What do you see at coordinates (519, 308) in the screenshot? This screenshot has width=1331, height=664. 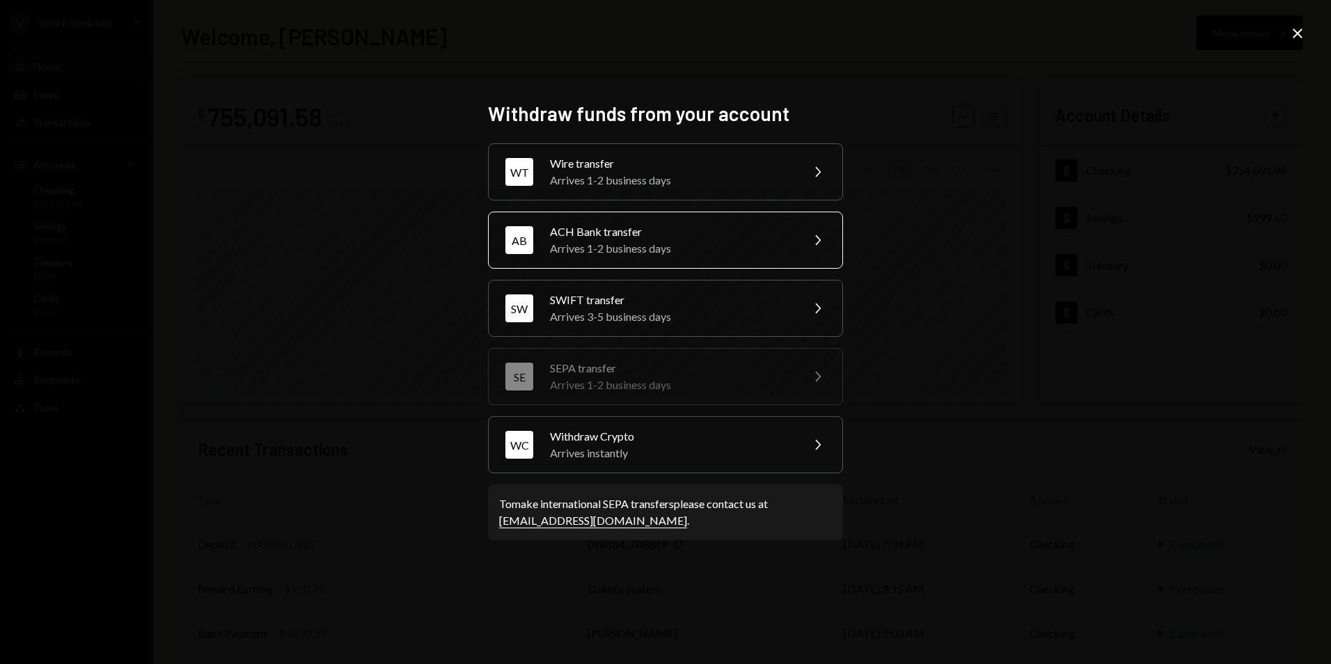 I see `div: SW` at bounding box center [519, 308].